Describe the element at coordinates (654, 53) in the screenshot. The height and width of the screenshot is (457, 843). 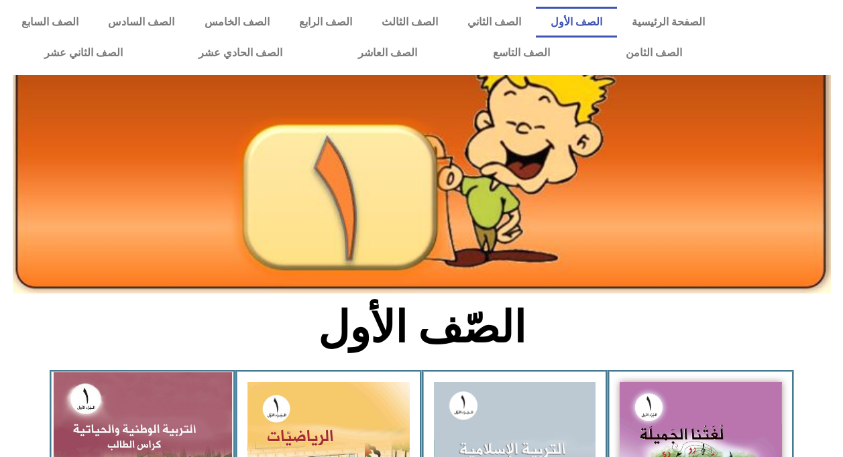
I see `a: الصف الثامن` at that location.